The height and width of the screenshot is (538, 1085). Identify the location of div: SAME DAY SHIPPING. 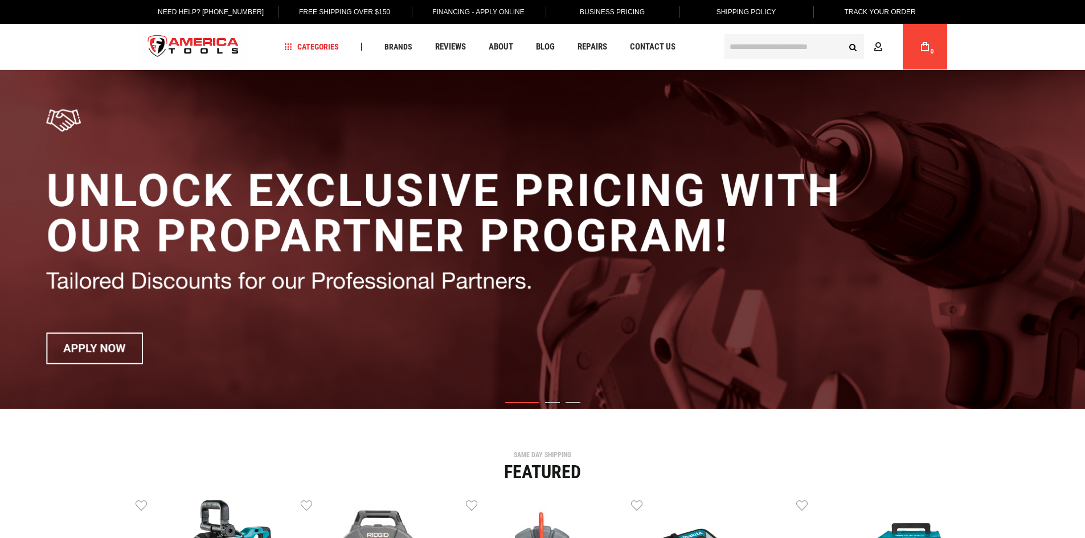
(543, 455).